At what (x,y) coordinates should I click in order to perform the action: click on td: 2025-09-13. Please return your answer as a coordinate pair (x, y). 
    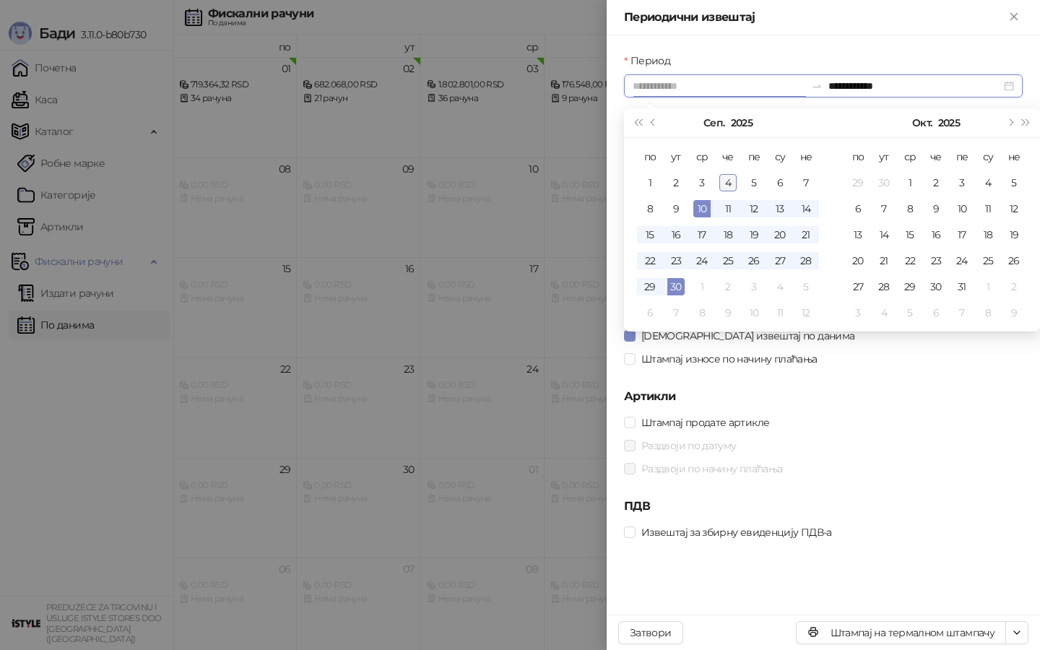
    Looking at the image, I should click on (780, 209).